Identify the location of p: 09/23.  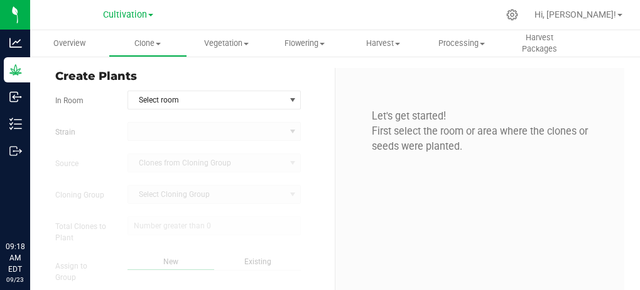
(15, 279).